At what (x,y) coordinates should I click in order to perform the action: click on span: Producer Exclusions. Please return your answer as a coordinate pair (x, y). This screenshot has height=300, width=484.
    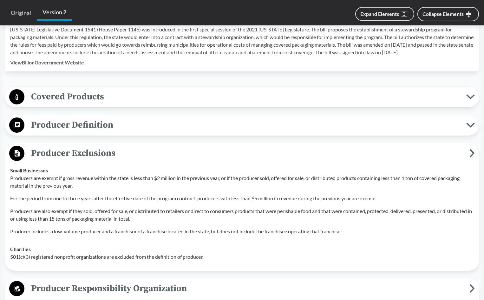
    Looking at the image, I should click on (247, 153).